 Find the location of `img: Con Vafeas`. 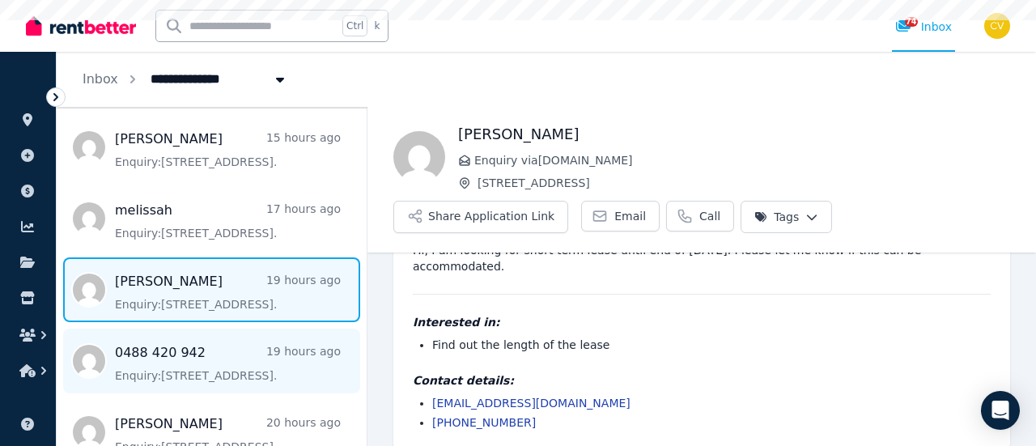

img: Con Vafeas is located at coordinates (998, 26).